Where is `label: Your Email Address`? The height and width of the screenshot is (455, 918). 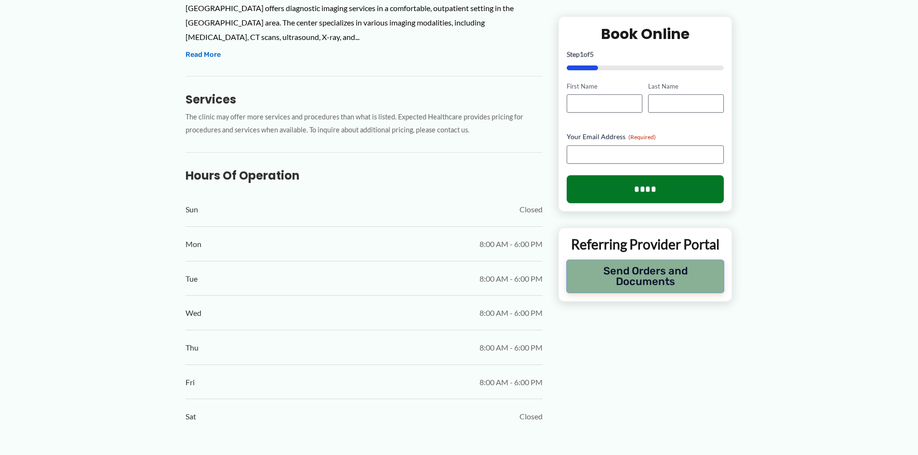
label: Your Email Address is located at coordinates (645, 137).